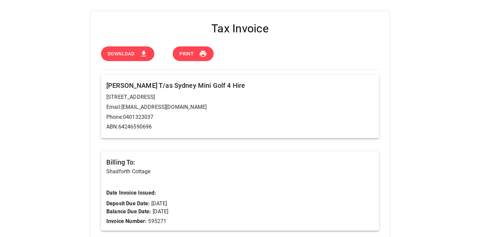  What do you see at coordinates (240, 127) in the screenshot?
I see `p: ABN: 64246590696` at bounding box center [240, 127].